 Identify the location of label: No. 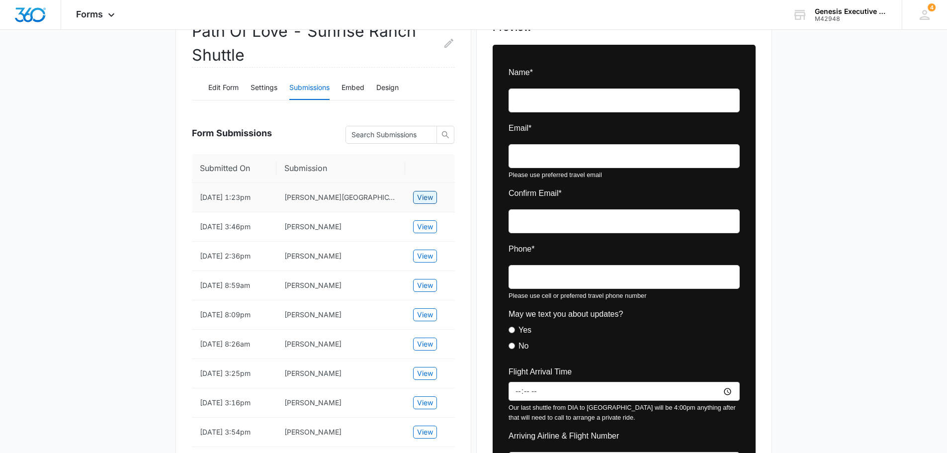
(15, 279).